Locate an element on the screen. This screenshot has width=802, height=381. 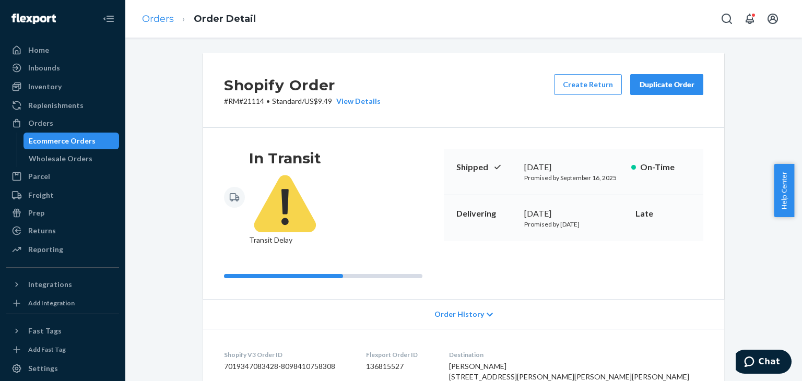
dd: 7019347083428-8098410758308 is located at coordinates (287, 367).